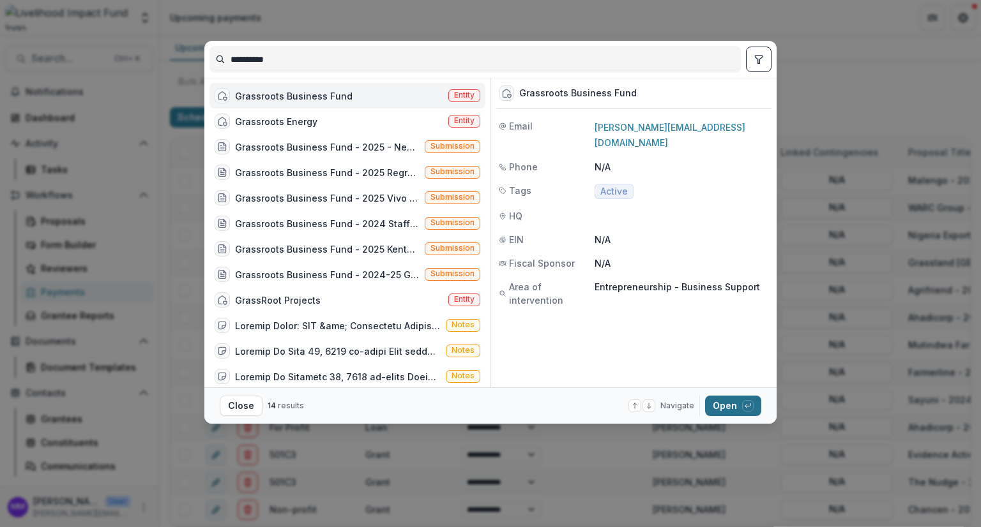 The image size is (981, 527). I want to click on div: Grassroots Energy, so click(276, 121).